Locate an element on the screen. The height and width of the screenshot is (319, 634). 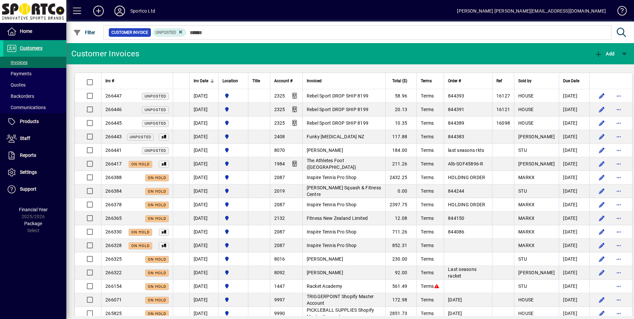
span: Rebel Sport DROP SHIP 8199 is located at coordinates (338, 123).